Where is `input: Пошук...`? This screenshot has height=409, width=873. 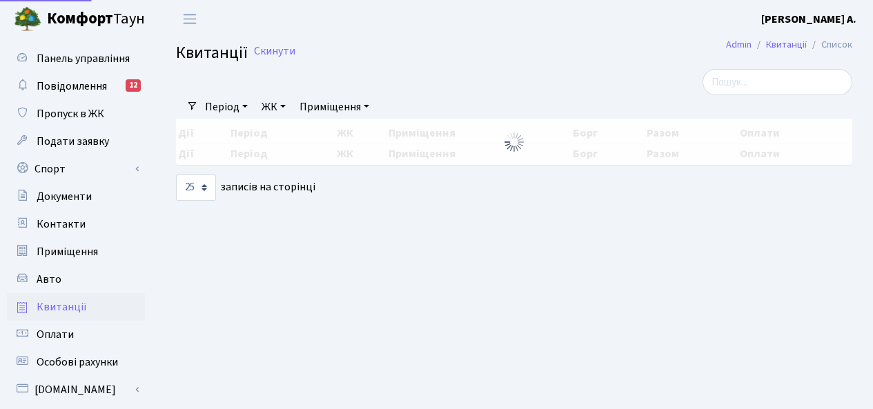 input: Пошук... is located at coordinates (777, 82).